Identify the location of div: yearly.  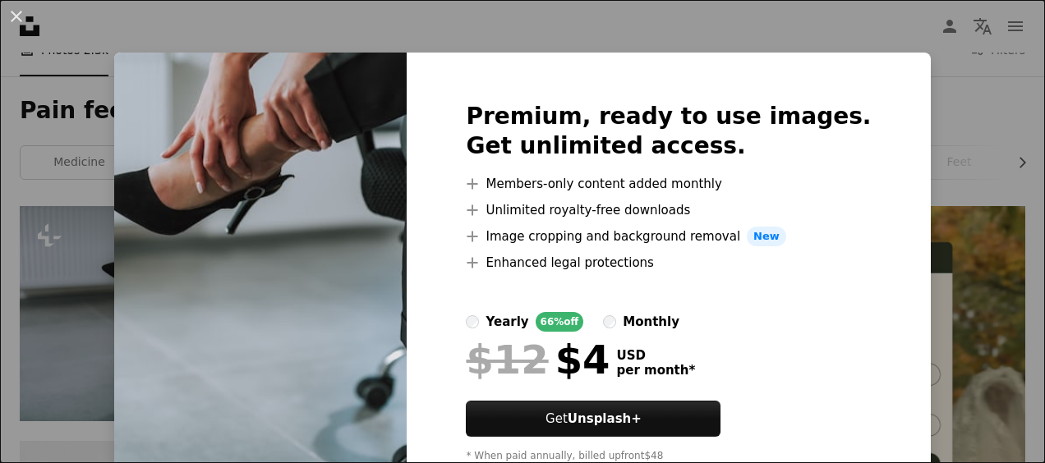
(507, 322).